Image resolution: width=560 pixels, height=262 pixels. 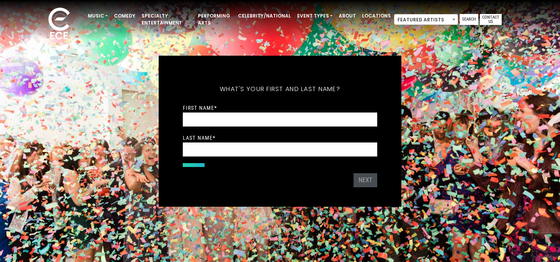 I want to click on a: Event Types, so click(x=314, y=16).